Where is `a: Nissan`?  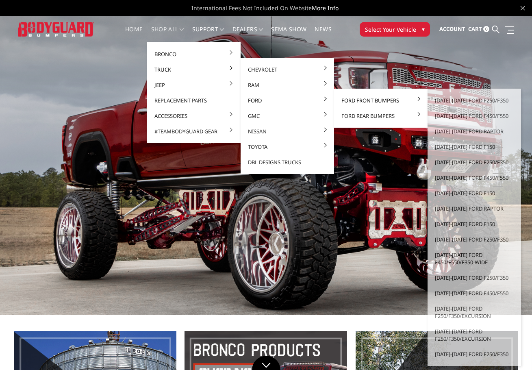
a: Nissan is located at coordinates (287, 131).